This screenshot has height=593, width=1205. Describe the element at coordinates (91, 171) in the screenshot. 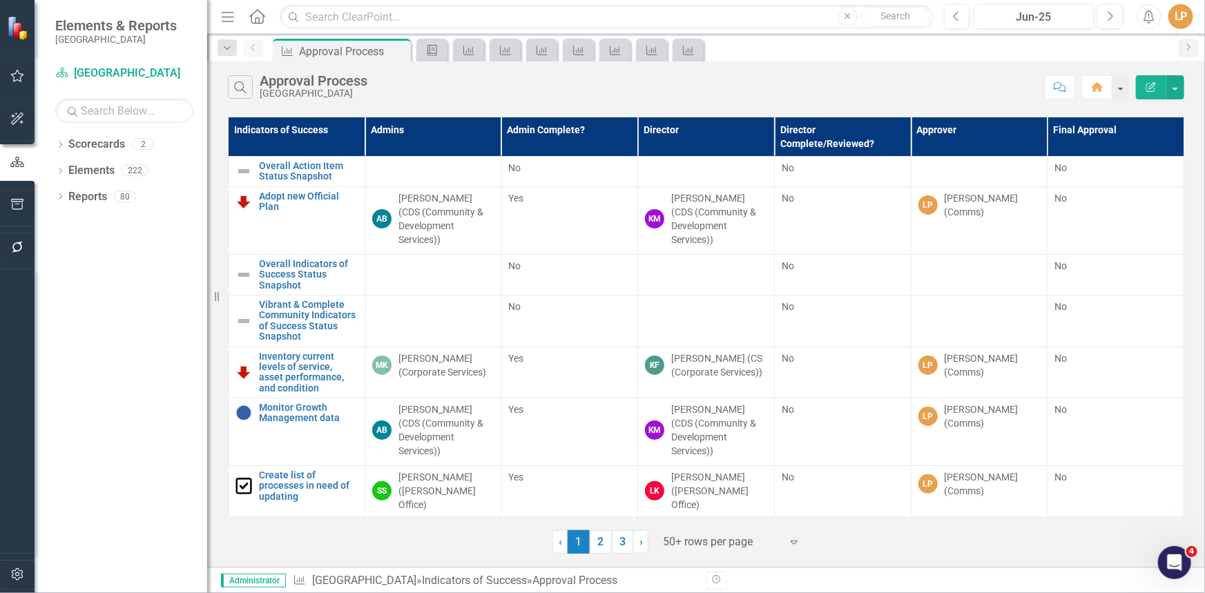

I see `a: Elements` at that location.